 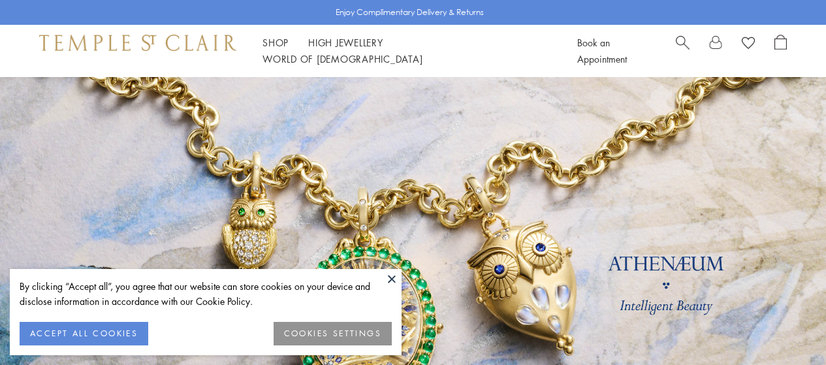 What do you see at coordinates (780, 51) in the screenshot?
I see `a: Open Shopping Bag` at bounding box center [780, 51].